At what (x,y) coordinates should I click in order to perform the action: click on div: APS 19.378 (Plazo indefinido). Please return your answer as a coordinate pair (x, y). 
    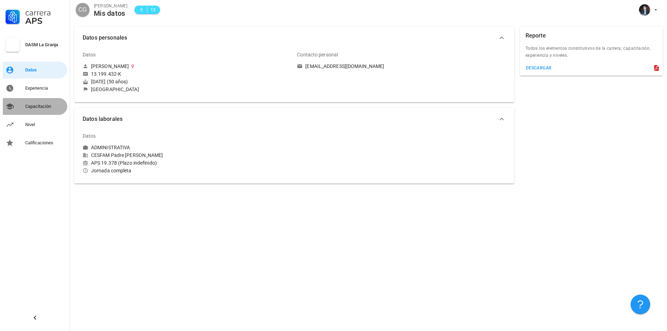
    Looking at the image, I should click on (187, 163).